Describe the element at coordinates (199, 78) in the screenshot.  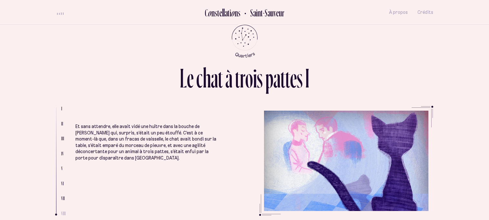
I see `div: c` at that location.